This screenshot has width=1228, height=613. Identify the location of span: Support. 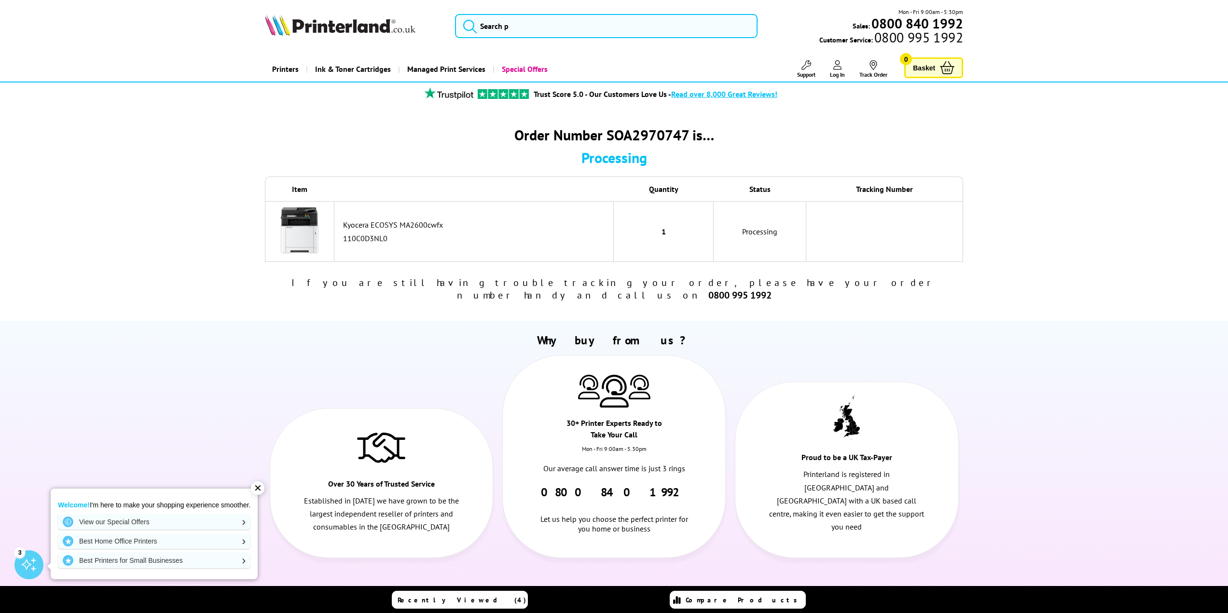
(806, 74).